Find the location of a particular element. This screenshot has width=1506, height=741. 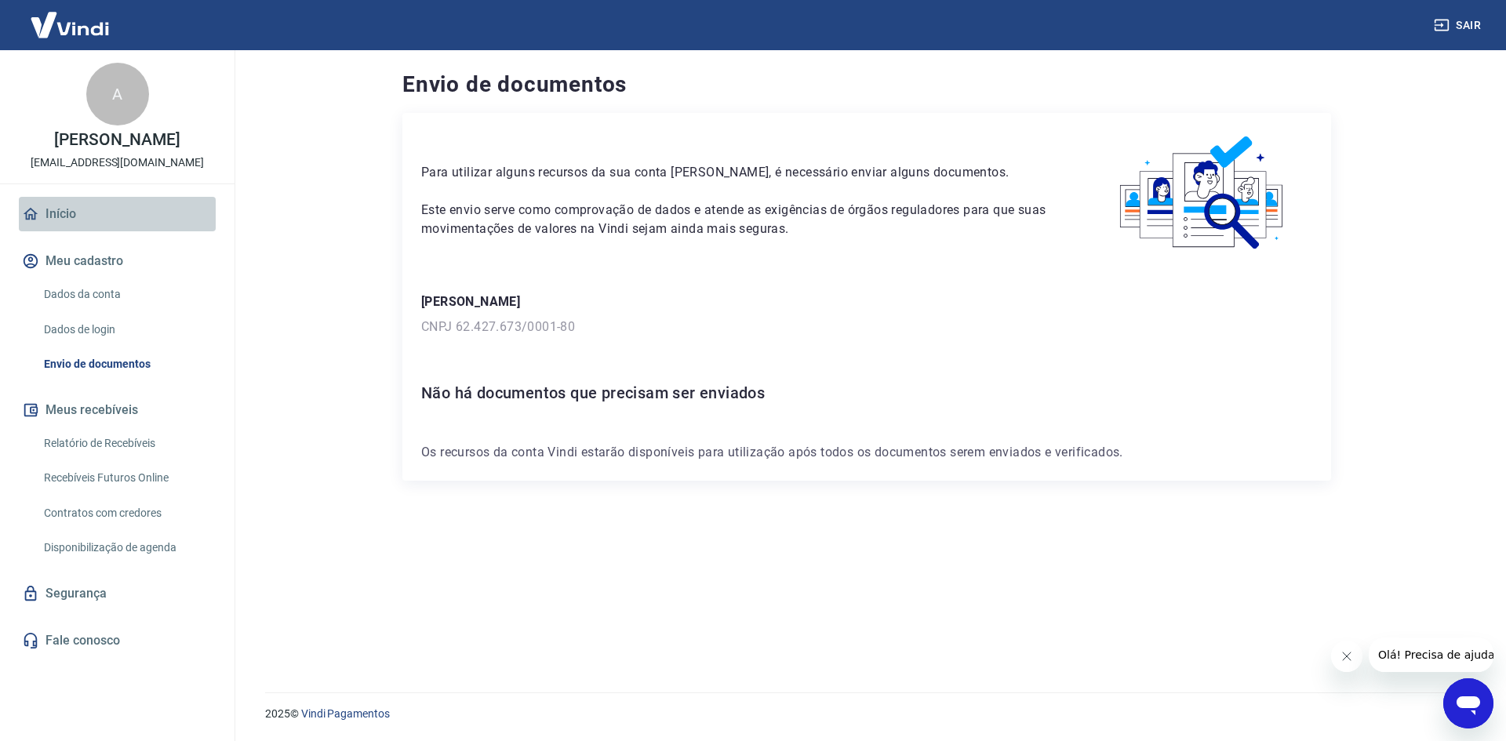

img: Vindi is located at coordinates (70, 24).